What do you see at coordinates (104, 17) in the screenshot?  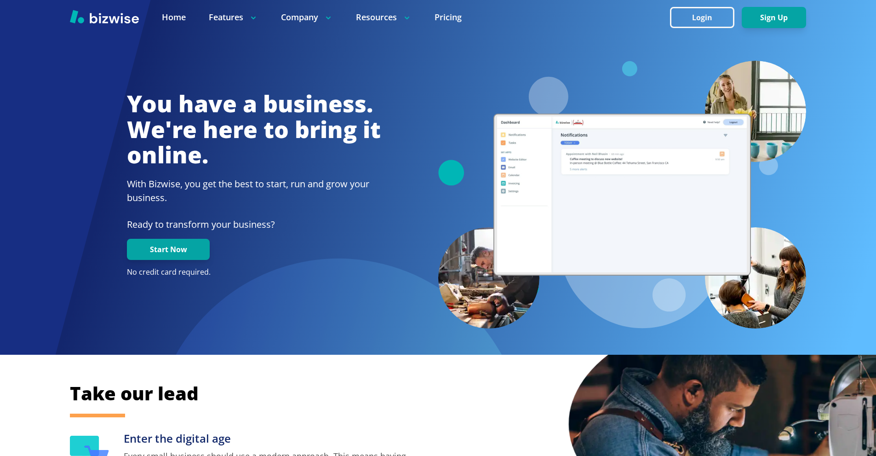 I see `img: Bizwise Logo` at bounding box center [104, 17].